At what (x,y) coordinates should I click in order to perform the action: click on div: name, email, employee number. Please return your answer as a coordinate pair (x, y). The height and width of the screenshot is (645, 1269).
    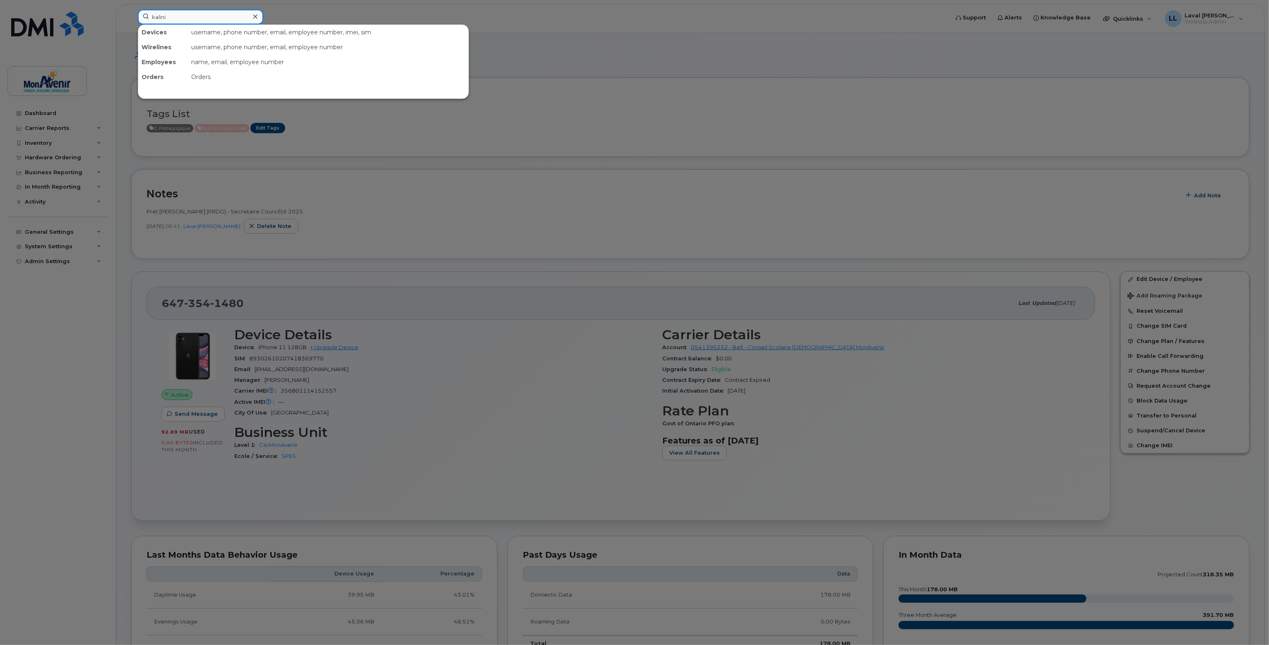
    Looking at the image, I should click on (328, 62).